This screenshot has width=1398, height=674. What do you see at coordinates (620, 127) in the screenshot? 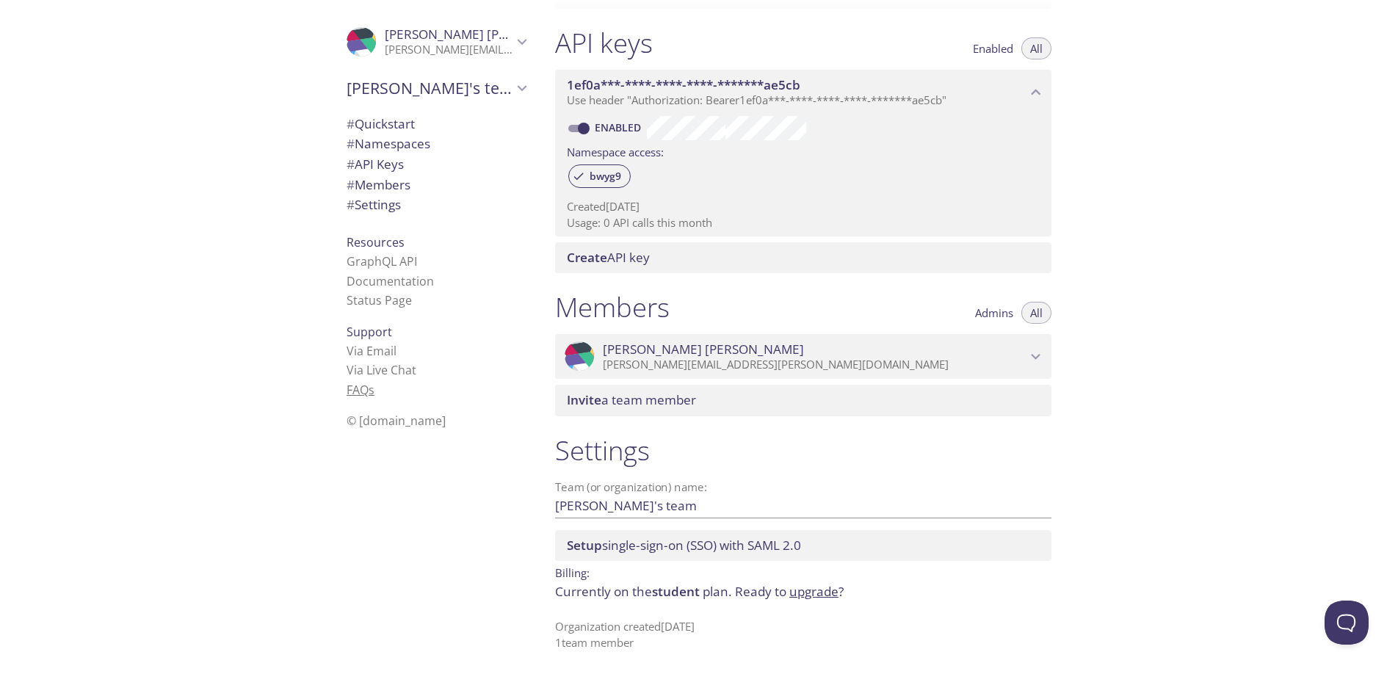
I see `a: Enabled` at bounding box center [620, 127].